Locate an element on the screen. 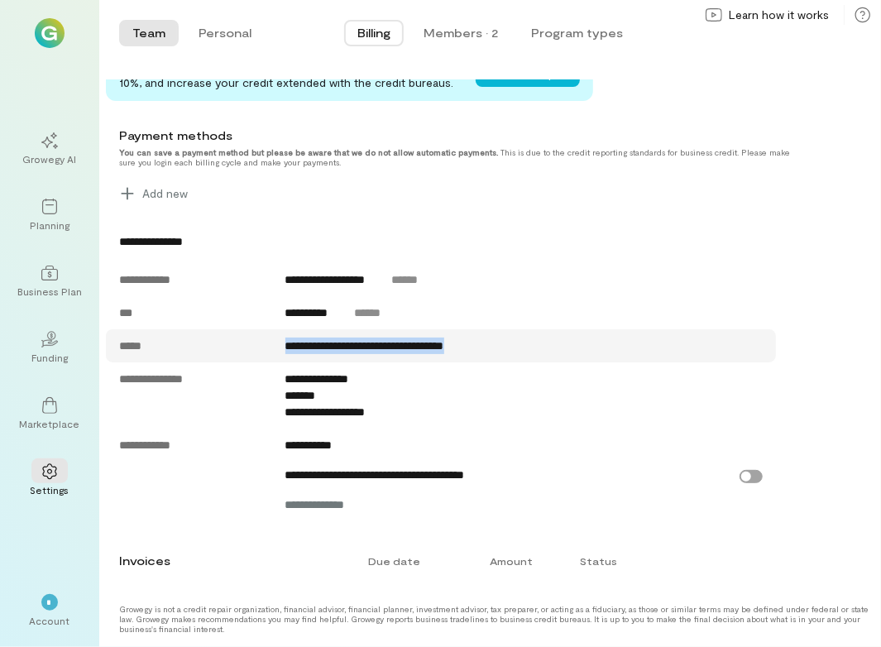  div: Account is located at coordinates (50, 621).